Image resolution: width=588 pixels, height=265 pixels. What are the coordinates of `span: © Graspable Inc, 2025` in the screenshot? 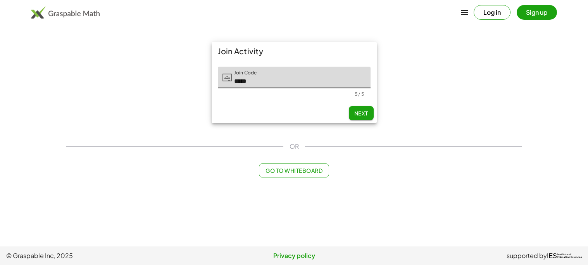 It's located at (102, 256).